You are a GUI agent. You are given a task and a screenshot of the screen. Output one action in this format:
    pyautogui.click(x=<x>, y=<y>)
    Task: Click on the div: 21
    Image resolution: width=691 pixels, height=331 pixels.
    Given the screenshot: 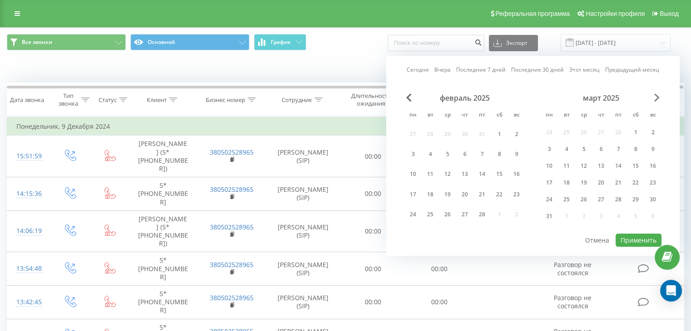 What is the action you would take?
    pyautogui.click(x=482, y=195)
    